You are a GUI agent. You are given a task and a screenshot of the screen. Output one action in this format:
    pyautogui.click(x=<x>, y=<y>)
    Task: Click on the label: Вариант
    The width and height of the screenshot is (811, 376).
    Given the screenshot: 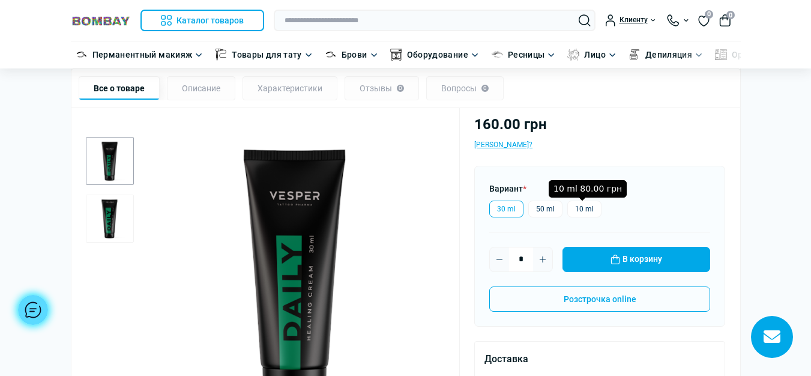 What is the action you would take?
    pyautogui.click(x=508, y=189)
    